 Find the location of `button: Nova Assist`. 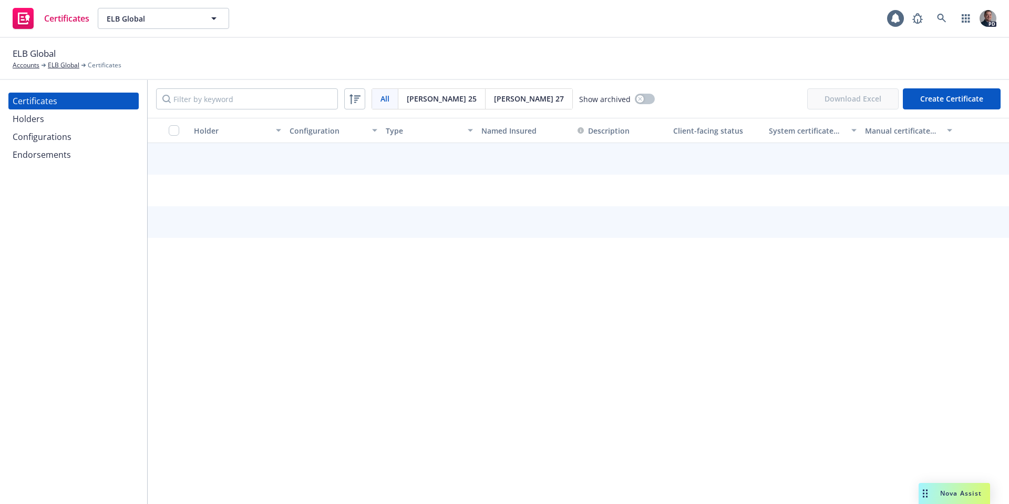

button: Nova Assist is located at coordinates (955, 493).